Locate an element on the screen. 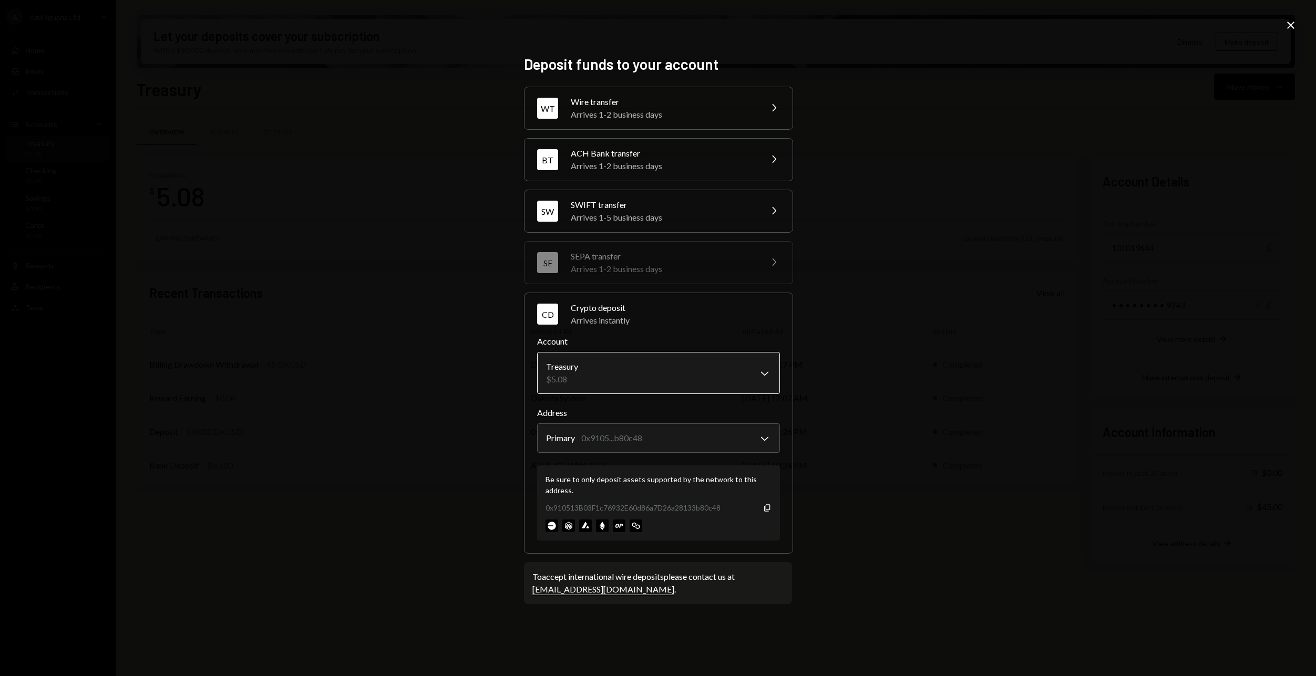 This screenshot has height=676, width=1316. div: WT is located at coordinates (548, 108).